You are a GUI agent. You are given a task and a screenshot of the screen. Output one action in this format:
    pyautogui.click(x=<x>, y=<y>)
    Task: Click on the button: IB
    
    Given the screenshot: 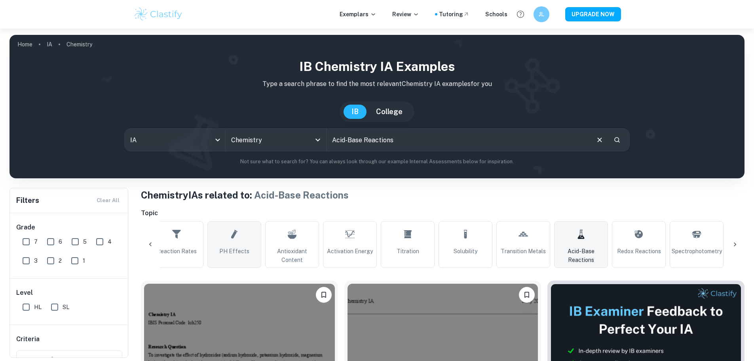 What is the action you would take?
    pyautogui.click(x=355, y=112)
    